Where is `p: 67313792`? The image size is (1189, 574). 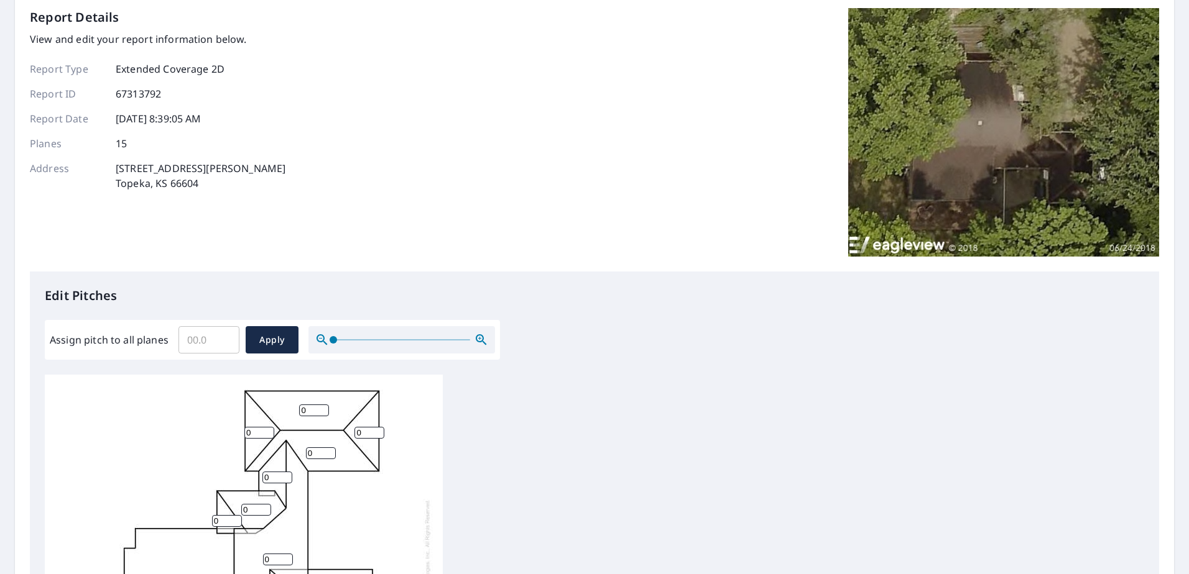 p: 67313792 is located at coordinates (138, 94).